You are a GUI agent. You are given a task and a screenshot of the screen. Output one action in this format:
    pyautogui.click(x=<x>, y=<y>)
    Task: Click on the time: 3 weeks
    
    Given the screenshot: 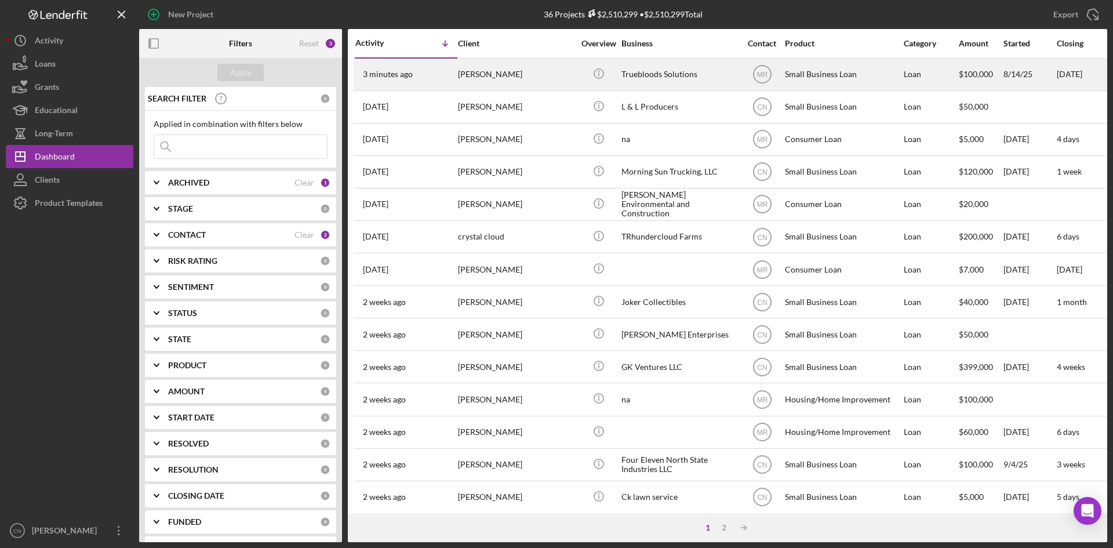 What is the action you would take?
    pyautogui.click(x=1071, y=464)
    